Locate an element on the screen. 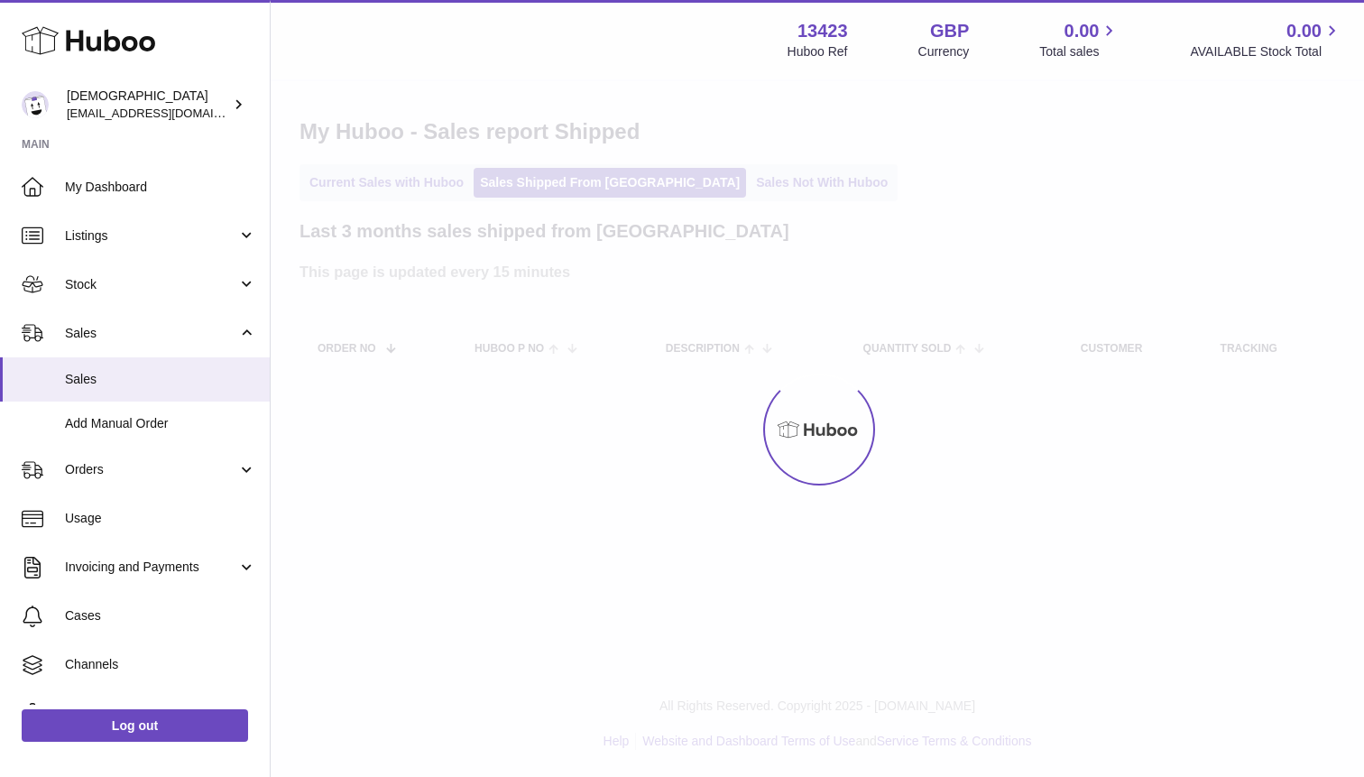  span: My Dashboard is located at coordinates (161, 187).